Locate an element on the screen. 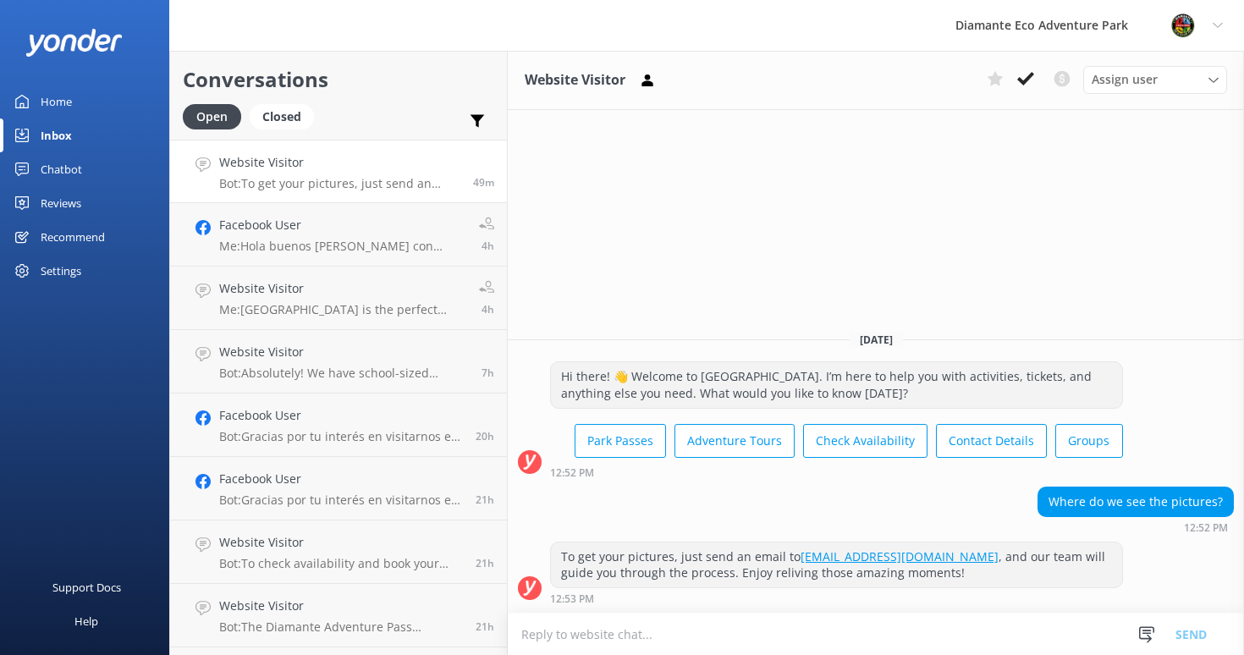 Image resolution: width=1244 pixels, height=655 pixels. p: Bot: The Diamante Adventure Pass includes access to the ziplining experience, but it doesn't spec... is located at coordinates (341, 627).